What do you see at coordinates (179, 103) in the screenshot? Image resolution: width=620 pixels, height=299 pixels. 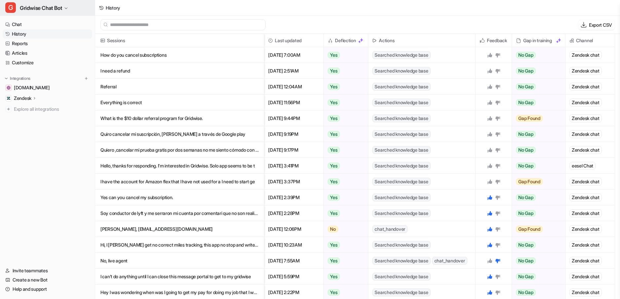 I see `p: Everything is correct` at bounding box center [179, 103].